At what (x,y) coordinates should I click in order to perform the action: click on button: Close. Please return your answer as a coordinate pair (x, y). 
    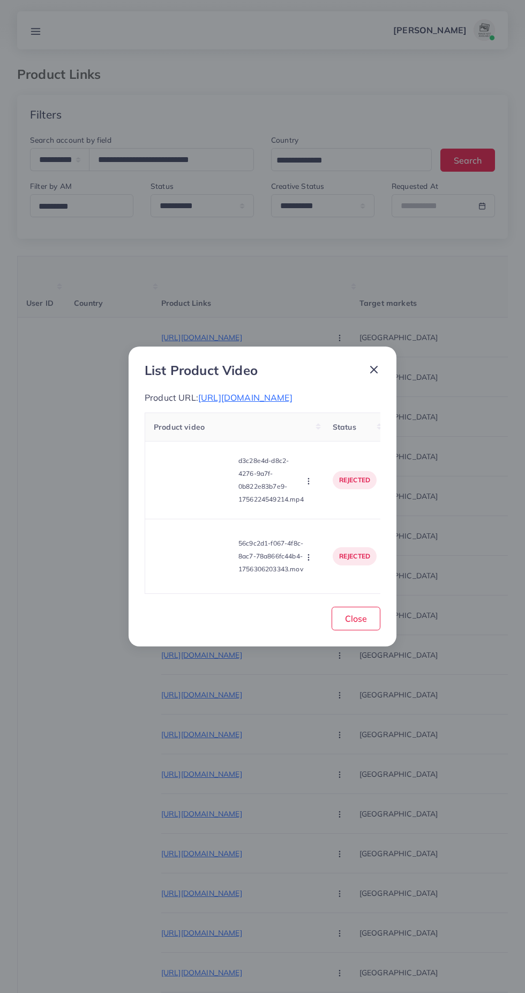
    Looking at the image, I should click on (356, 618).